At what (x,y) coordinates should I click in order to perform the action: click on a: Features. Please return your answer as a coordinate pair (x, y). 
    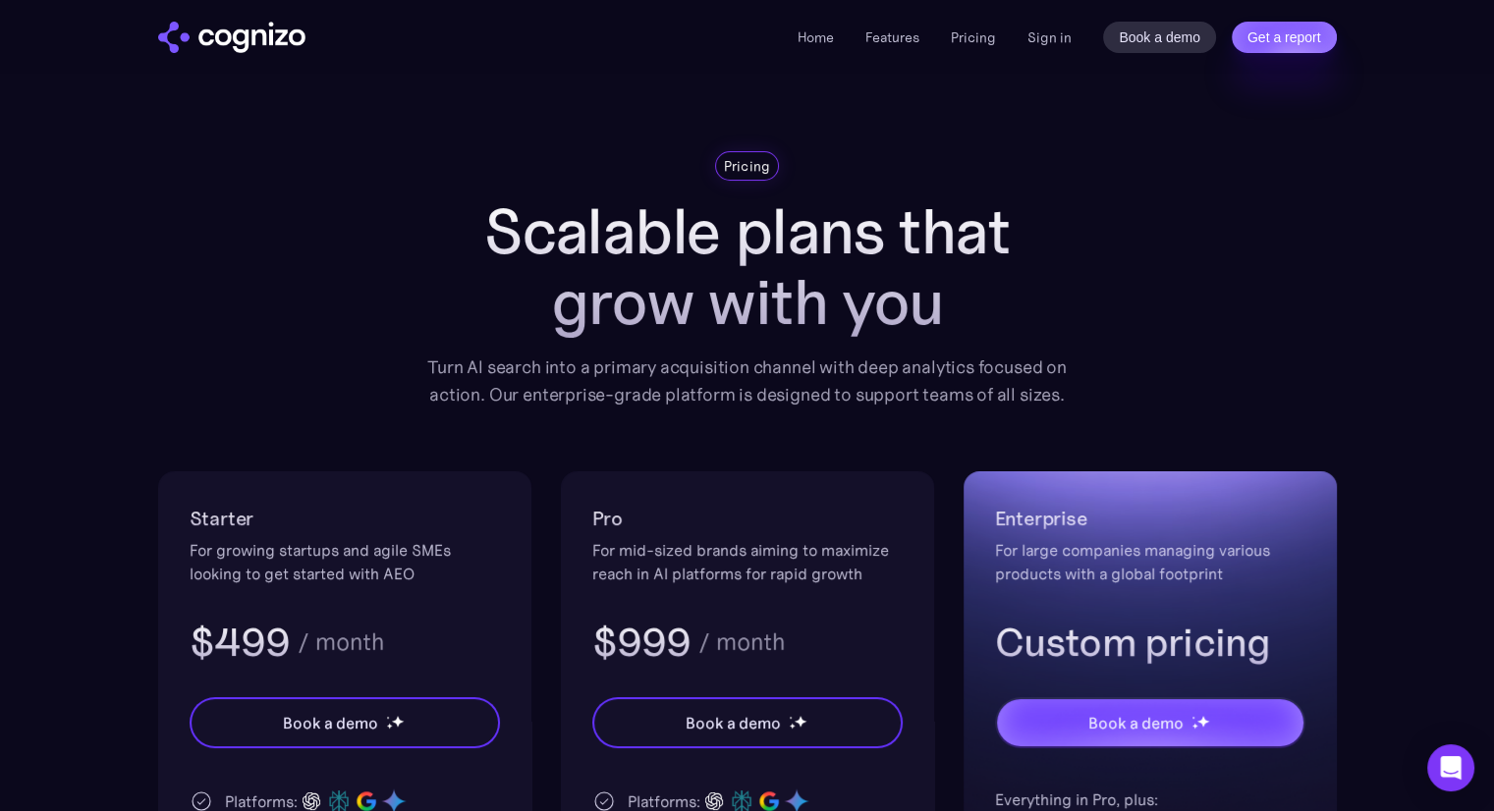
    Looking at the image, I should click on (892, 37).